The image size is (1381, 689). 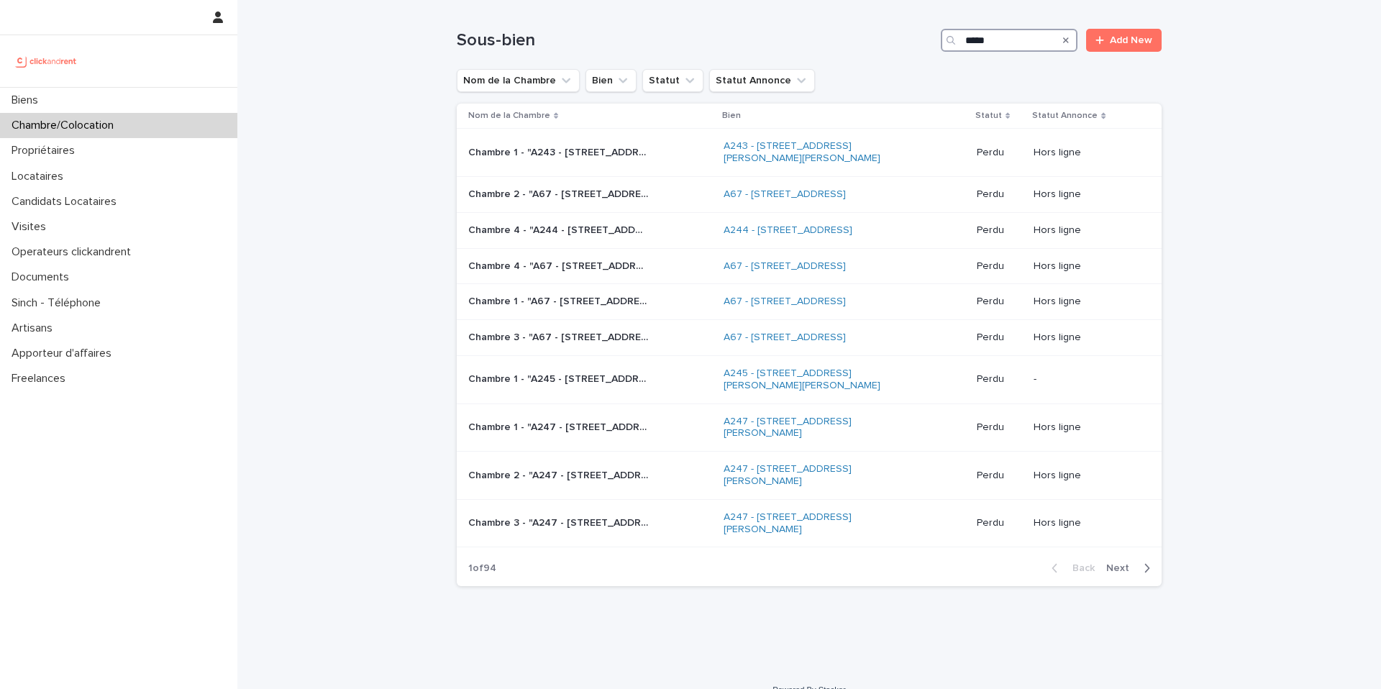 What do you see at coordinates (41, 378) in the screenshot?
I see `p: Freelances` at bounding box center [41, 378].